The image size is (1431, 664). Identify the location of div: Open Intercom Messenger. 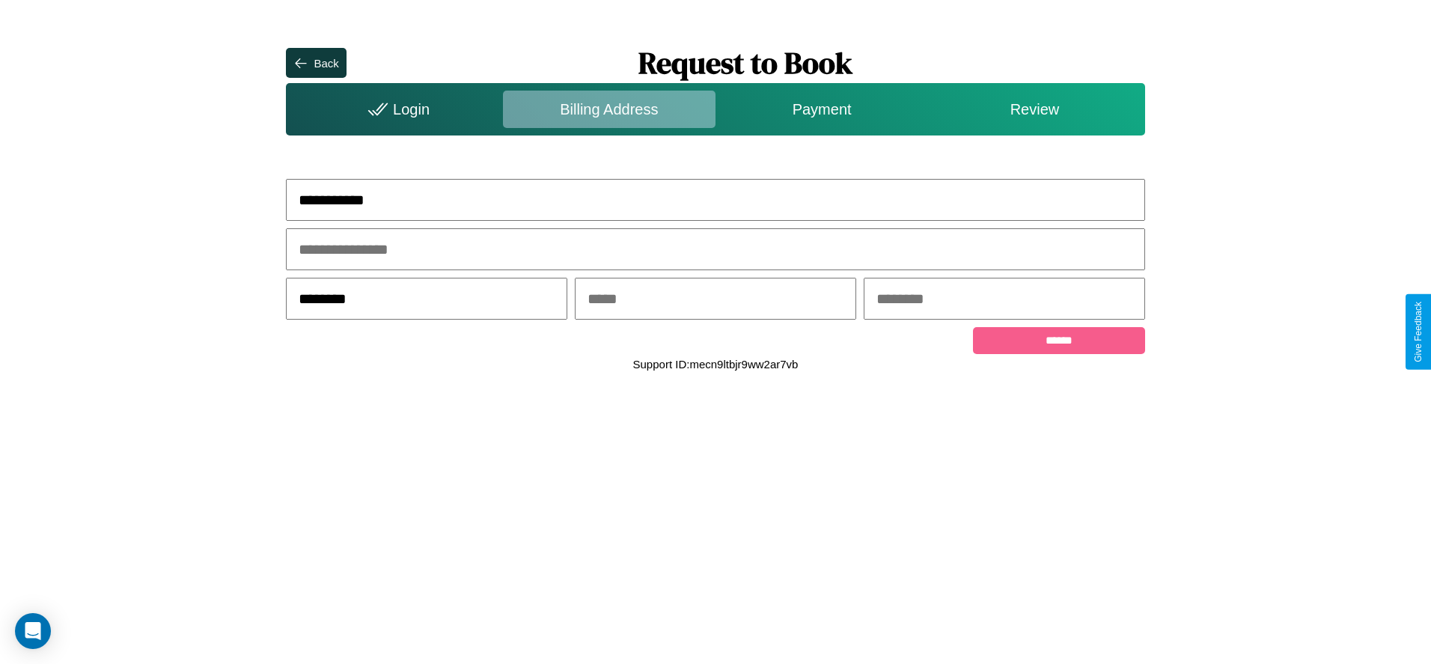
(33, 631).